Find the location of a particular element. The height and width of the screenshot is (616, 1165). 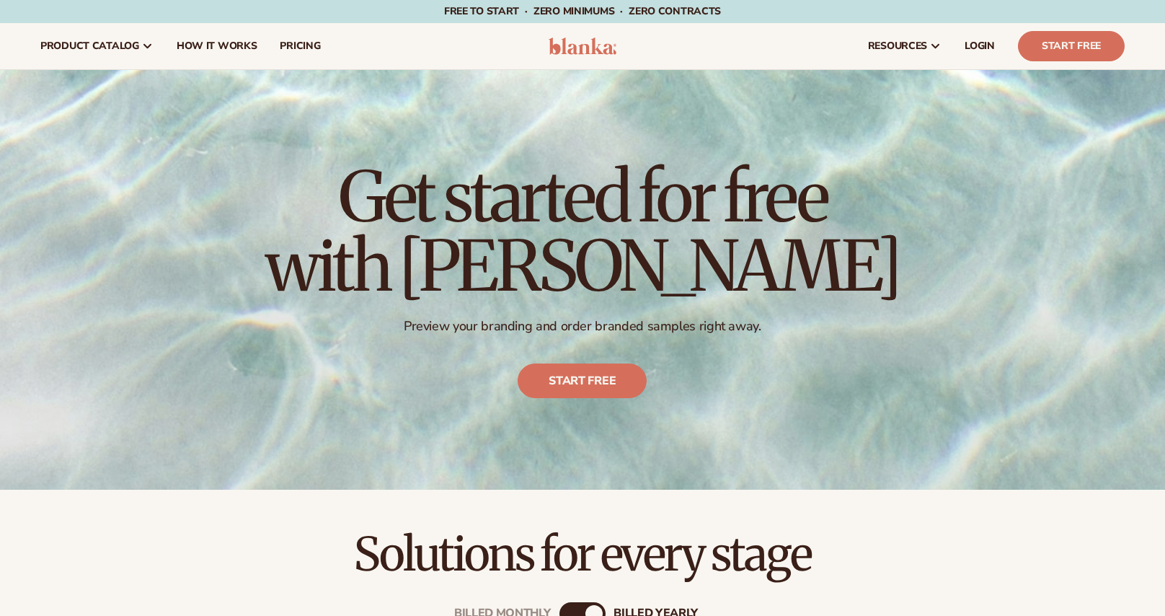

span: product catalog is located at coordinates (89, 46).